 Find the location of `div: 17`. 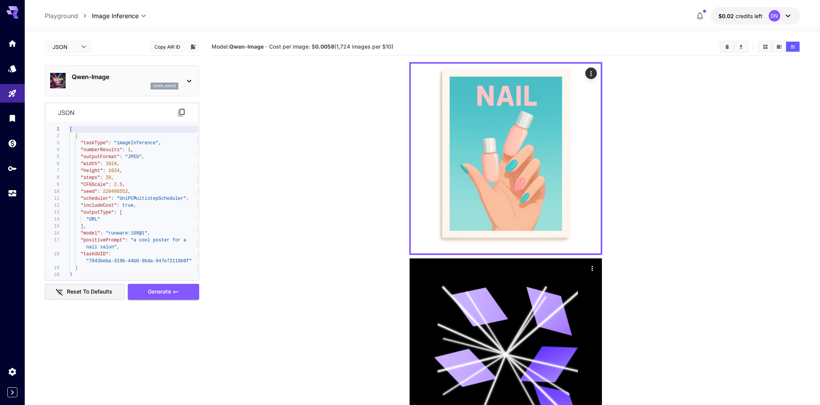

div: 17 is located at coordinates (52, 240).